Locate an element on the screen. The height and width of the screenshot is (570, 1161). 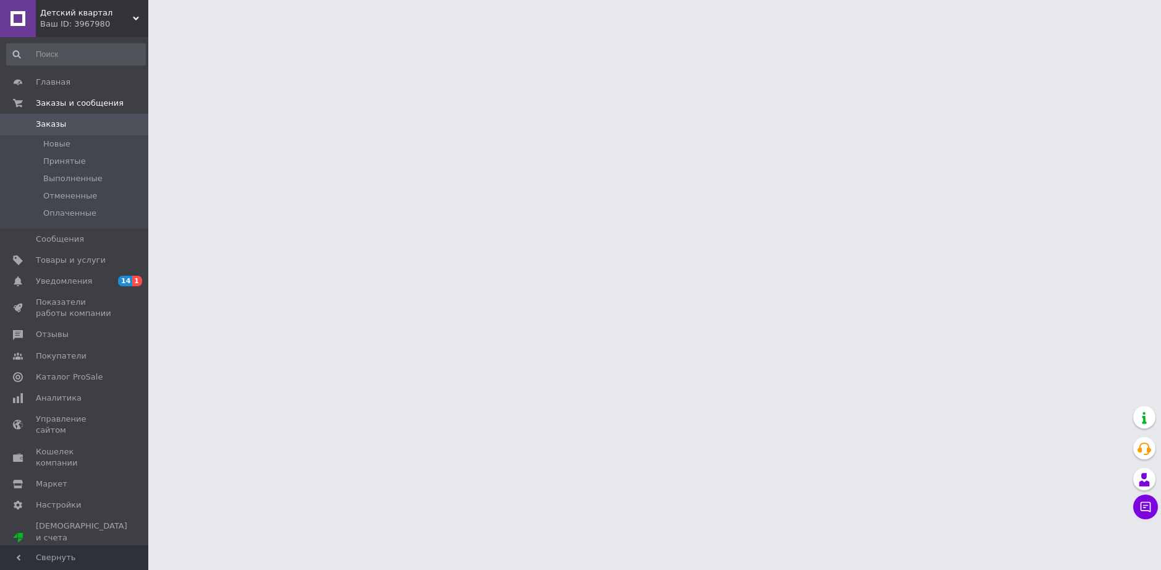
span: Сообщения is located at coordinates (60, 239).